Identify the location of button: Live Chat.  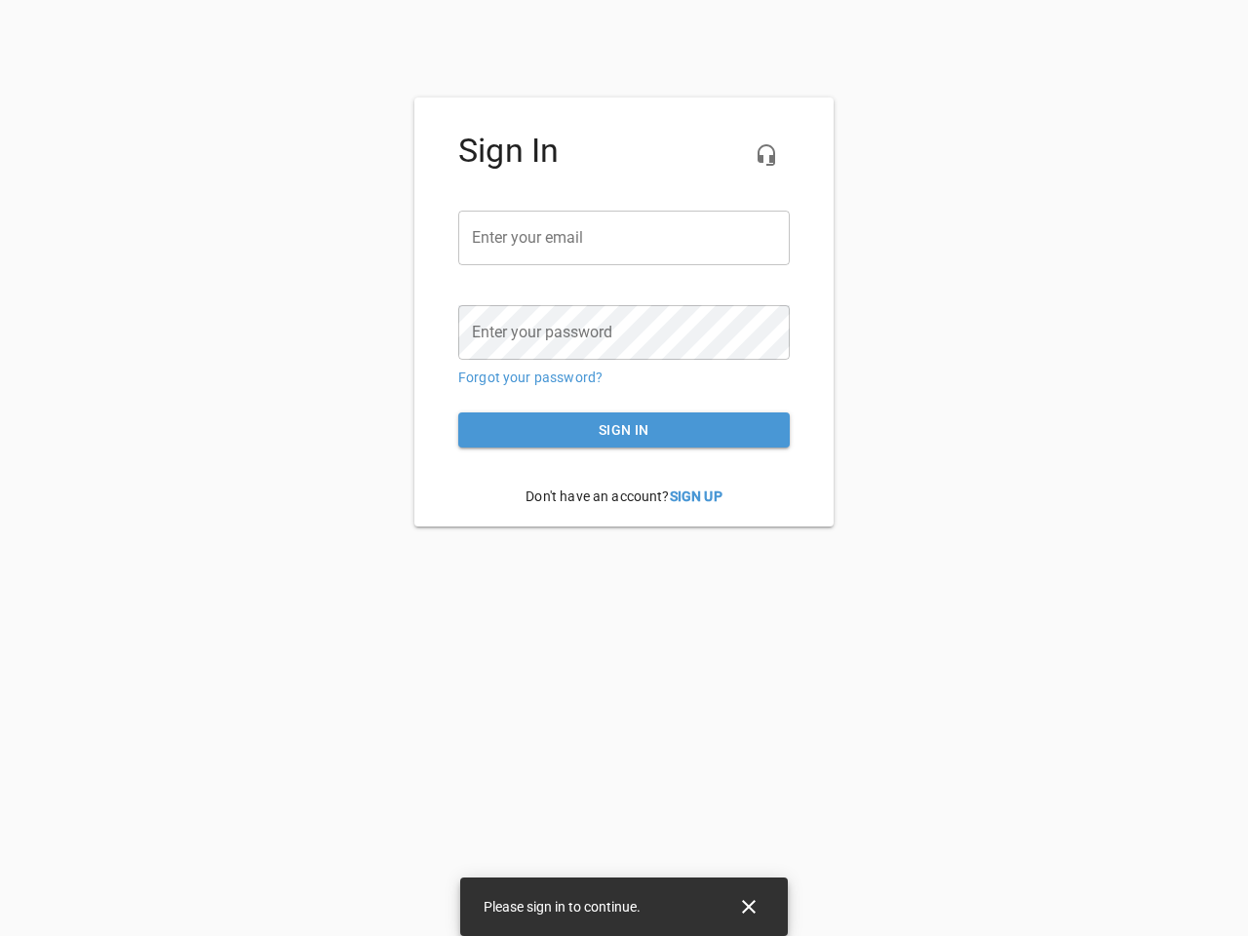
(766, 155).